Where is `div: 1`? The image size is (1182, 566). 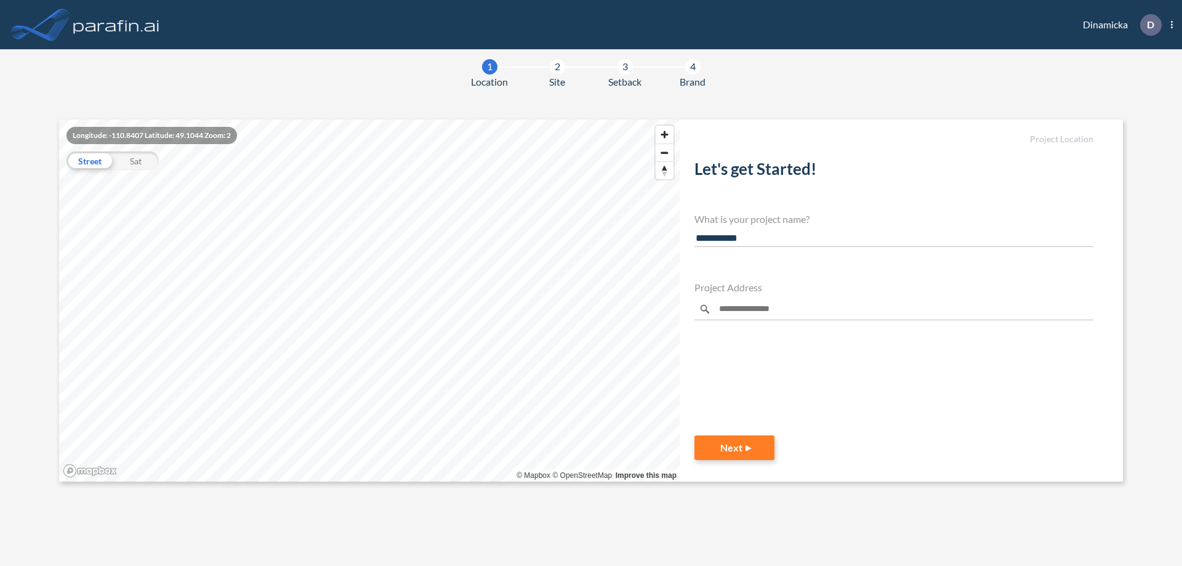 div: 1 is located at coordinates (490, 67).